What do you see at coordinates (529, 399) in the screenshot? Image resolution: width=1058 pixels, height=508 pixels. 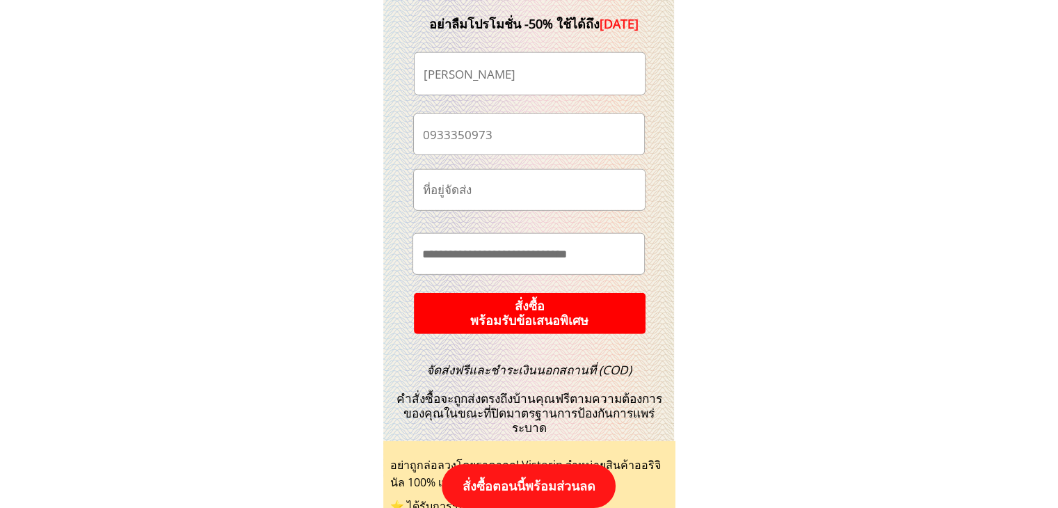 I see `h3: คำสั่งซื้อจะถูกส่งตรงถึงบ้านคุณฟรีตามความต้องการของคุณในขณะที่ปิดมาตรฐานการป้องกันการแพร่ระบาด` at bounding box center [529, 399].